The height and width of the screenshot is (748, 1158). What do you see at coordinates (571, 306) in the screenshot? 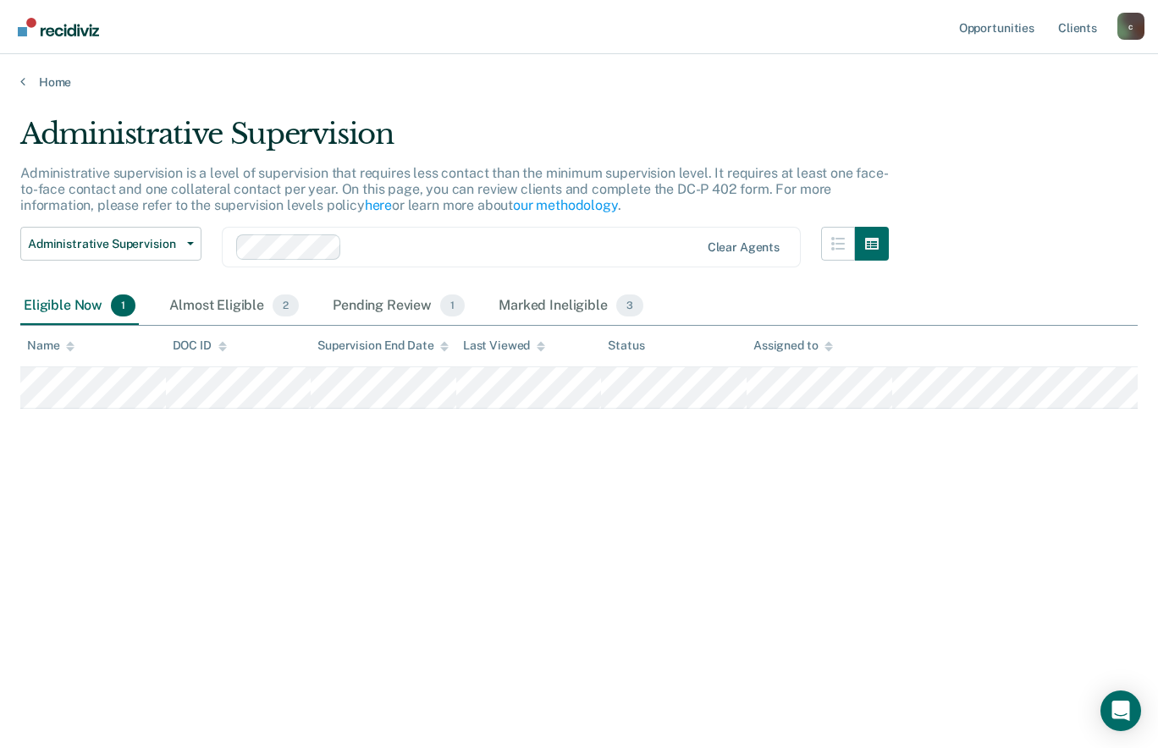
I see `div: Marked Ineligible3` at bounding box center [571, 306].